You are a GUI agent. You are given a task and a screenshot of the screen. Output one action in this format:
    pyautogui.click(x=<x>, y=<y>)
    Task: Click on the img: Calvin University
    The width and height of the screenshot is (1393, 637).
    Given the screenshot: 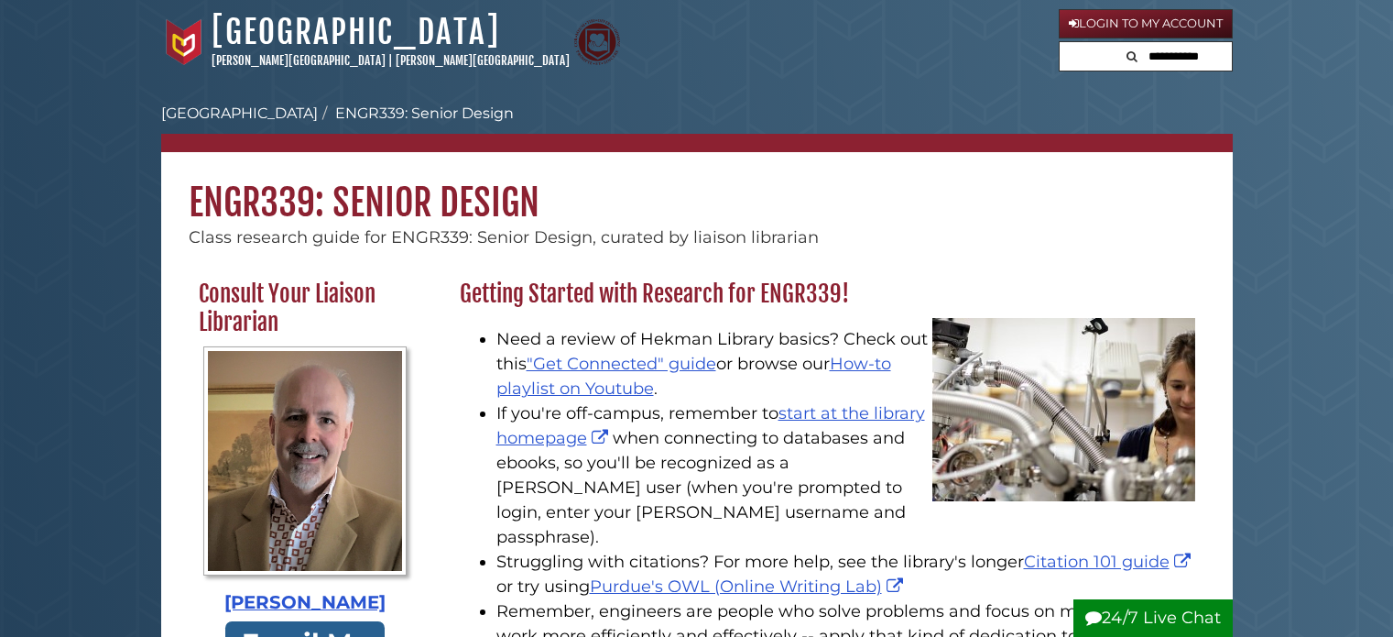 What is the action you would take?
    pyautogui.click(x=184, y=42)
    